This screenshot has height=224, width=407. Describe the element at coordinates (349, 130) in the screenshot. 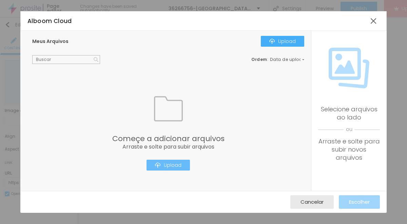

I see `span: ou` at that location.